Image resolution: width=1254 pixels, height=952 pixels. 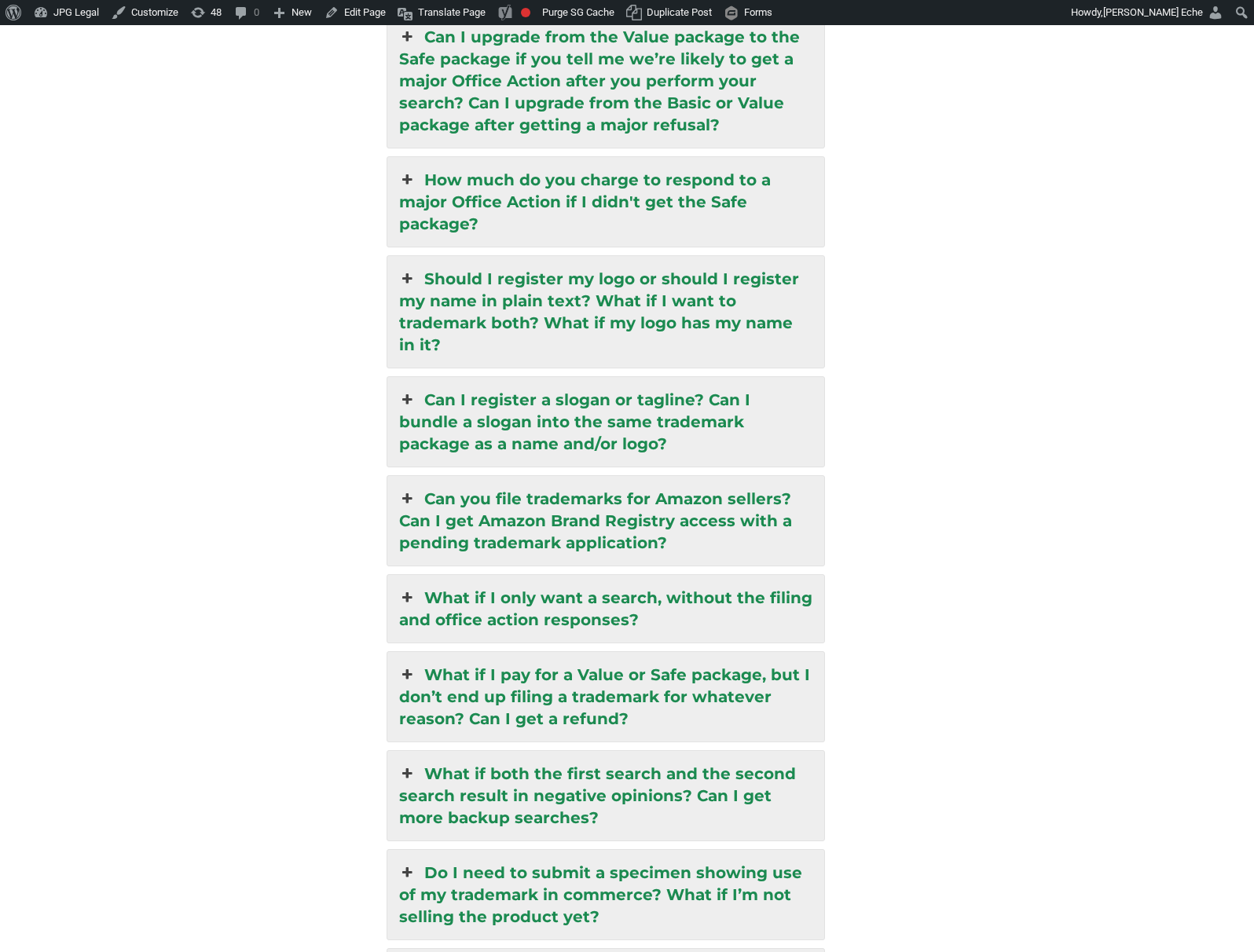 What do you see at coordinates (526, 12) in the screenshot?
I see `div: Focus keyphrase not set` at bounding box center [526, 12].